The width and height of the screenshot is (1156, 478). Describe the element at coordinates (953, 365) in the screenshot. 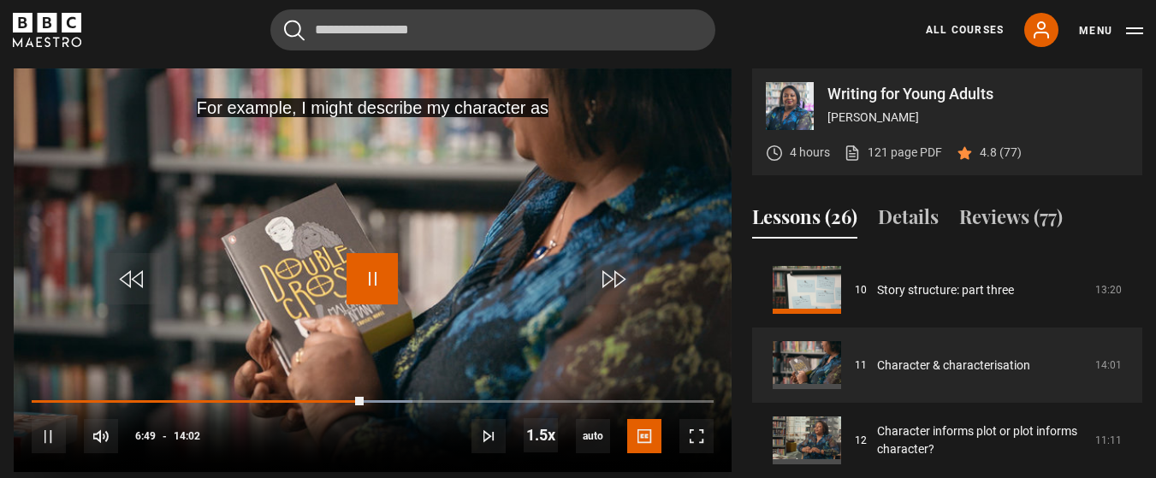

I see `a: Character & characterisation` at that location.